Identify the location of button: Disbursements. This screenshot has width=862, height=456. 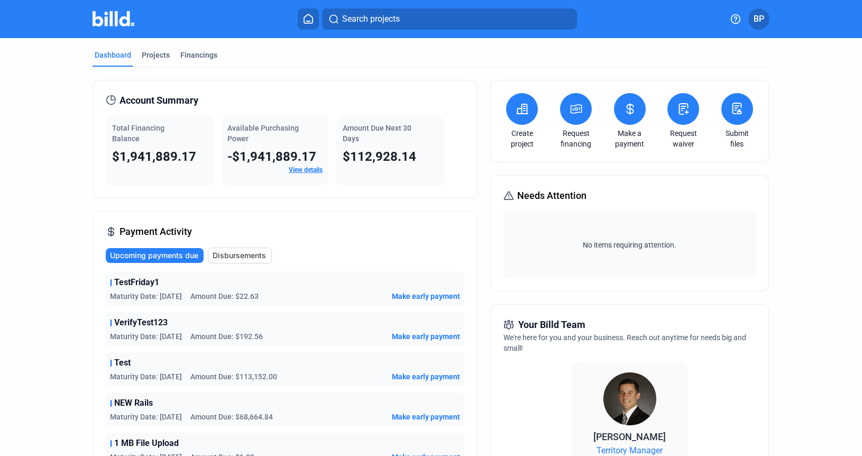
(239, 255).